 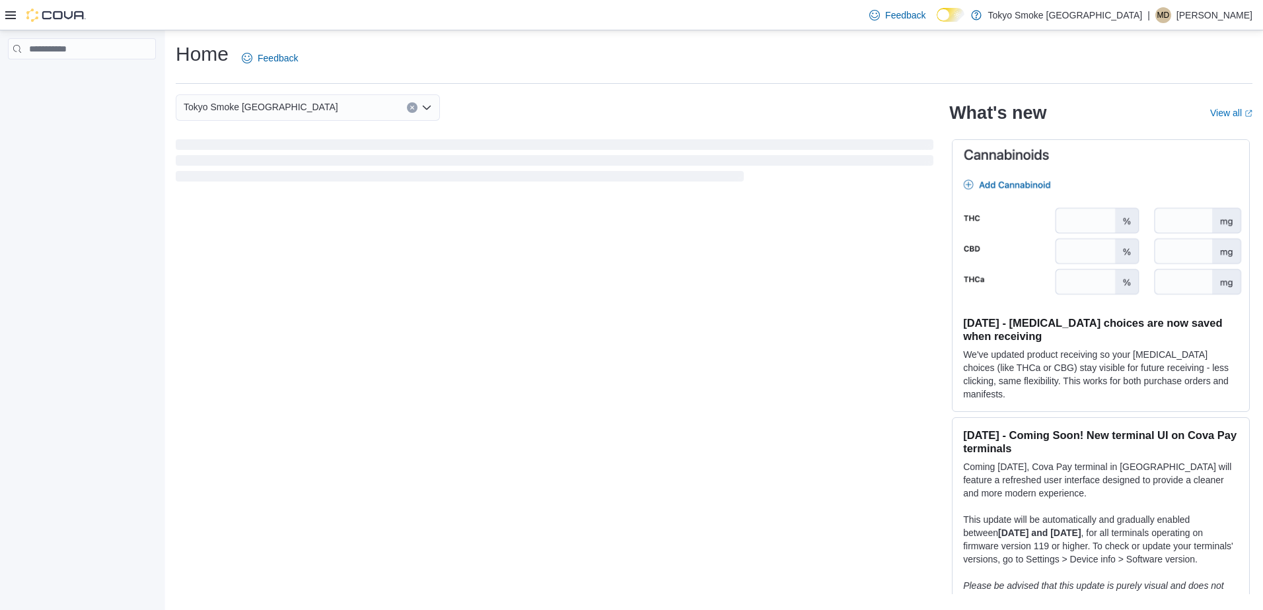 What do you see at coordinates (1231, 113) in the screenshot?
I see `a: View allExternal link` at bounding box center [1231, 113].